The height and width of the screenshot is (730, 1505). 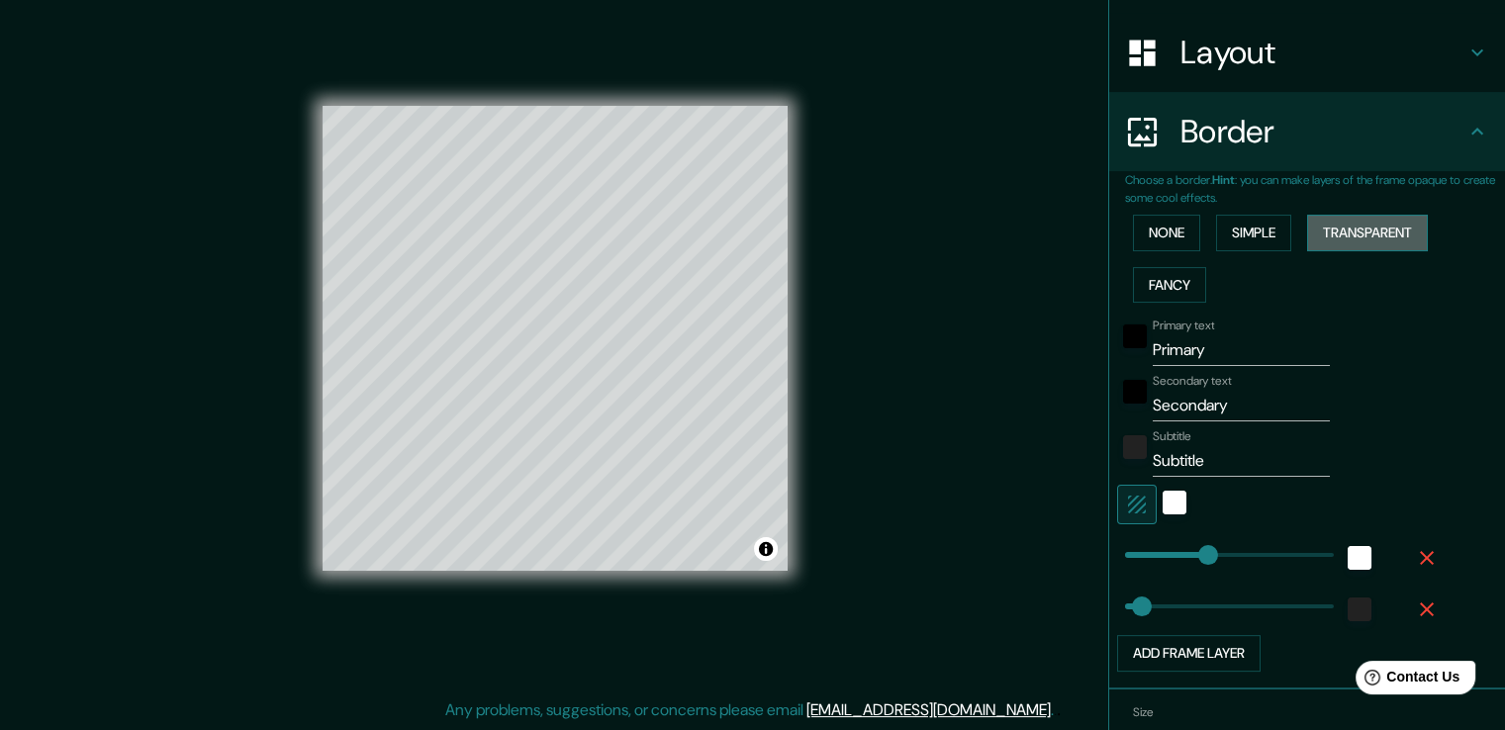 What do you see at coordinates (1315, 189) in the screenshot?
I see `p: Choose a border. : you can make layers of the frame opaque to create some cool effects.` at bounding box center [1315, 189].